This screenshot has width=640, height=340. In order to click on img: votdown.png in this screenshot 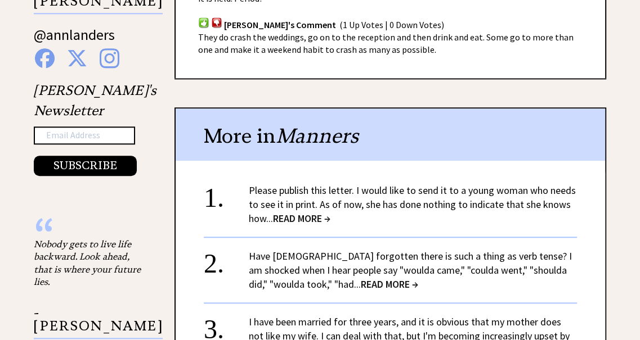, I will do `click(217, 22)`.